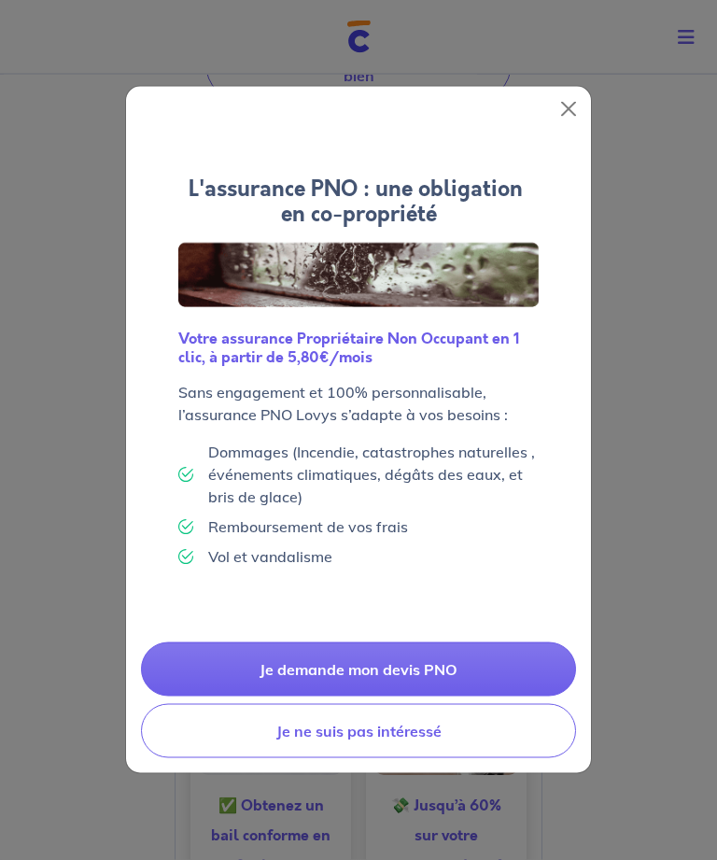 The image size is (717, 860). Describe the element at coordinates (359, 347) in the screenshot. I see `h6: Votre assurance Propriétaire Non Occupant en 1 clic, à partir de 5,80€/mois` at that location.